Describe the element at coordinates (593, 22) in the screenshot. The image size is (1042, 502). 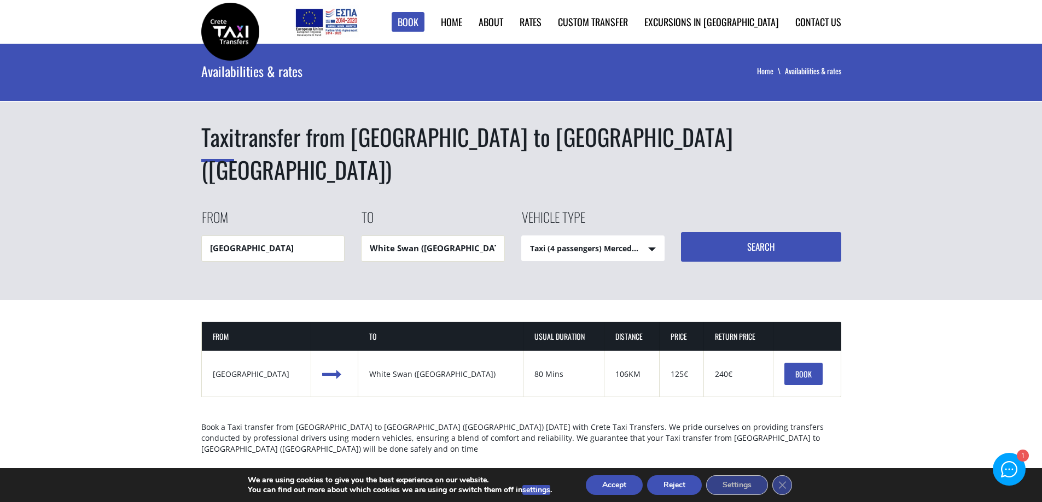
I see `a: Custom Transfer` at that location.